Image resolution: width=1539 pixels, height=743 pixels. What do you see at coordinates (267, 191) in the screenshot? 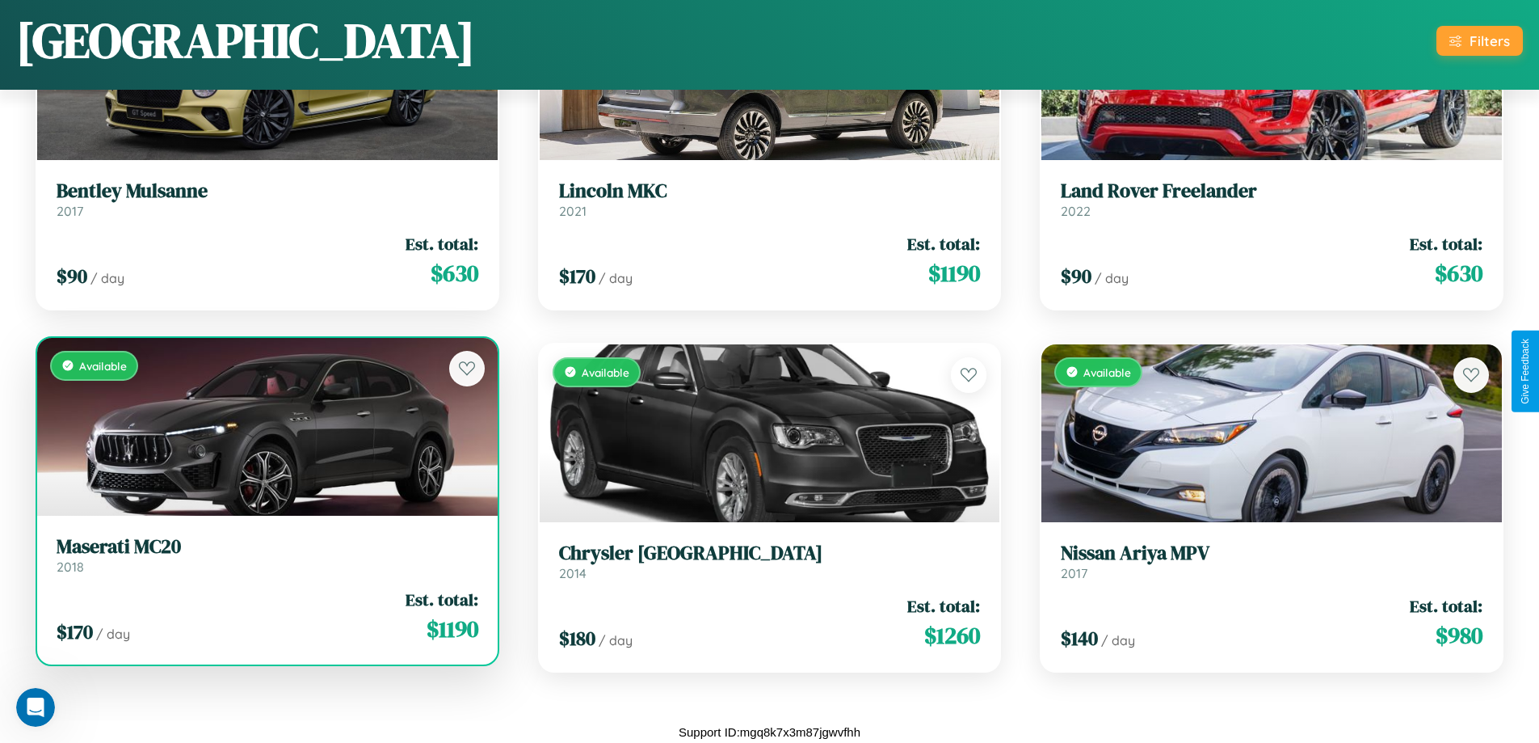
I see `h3: Bentley Mulsanne` at bounding box center [267, 191].